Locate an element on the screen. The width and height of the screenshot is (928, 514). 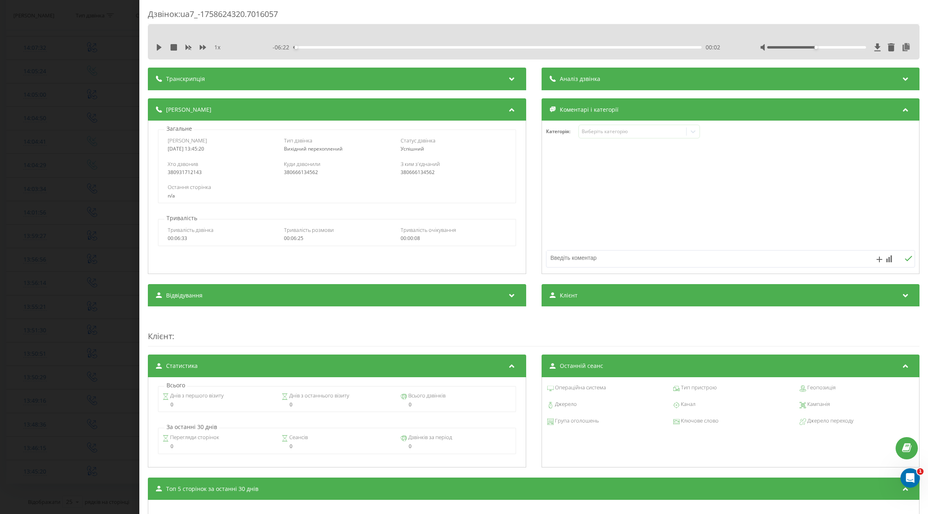
span: Куди дзвонили is located at coordinates (302, 164).